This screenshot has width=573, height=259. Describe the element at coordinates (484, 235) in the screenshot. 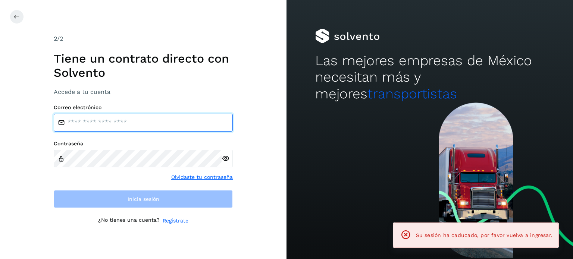

I see `span: Su sesión ha caducado, por favor vuelva a ingresar.` at that location.